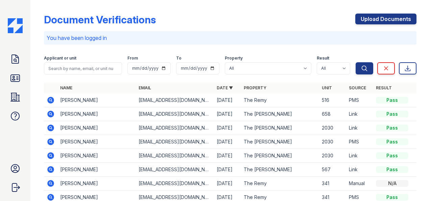 Image resolution: width=430 pixels, height=201 pixels. I want to click on td: 567, so click(333, 170).